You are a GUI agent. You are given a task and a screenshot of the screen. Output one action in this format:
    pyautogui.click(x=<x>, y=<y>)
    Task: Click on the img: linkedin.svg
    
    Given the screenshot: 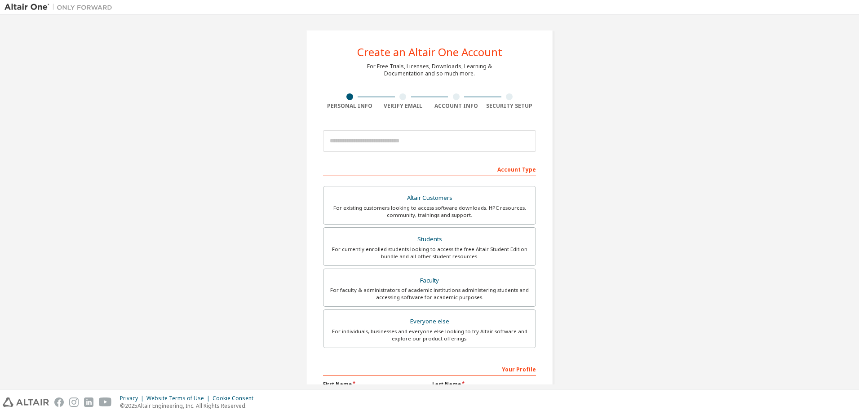 What is the action you would take?
    pyautogui.click(x=89, y=402)
    